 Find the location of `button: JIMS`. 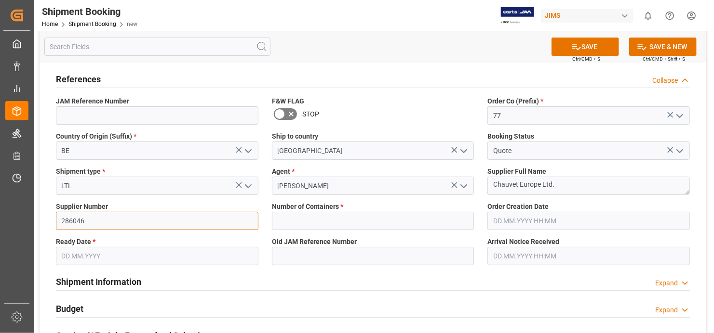

button: JIMS is located at coordinates (589, 15).